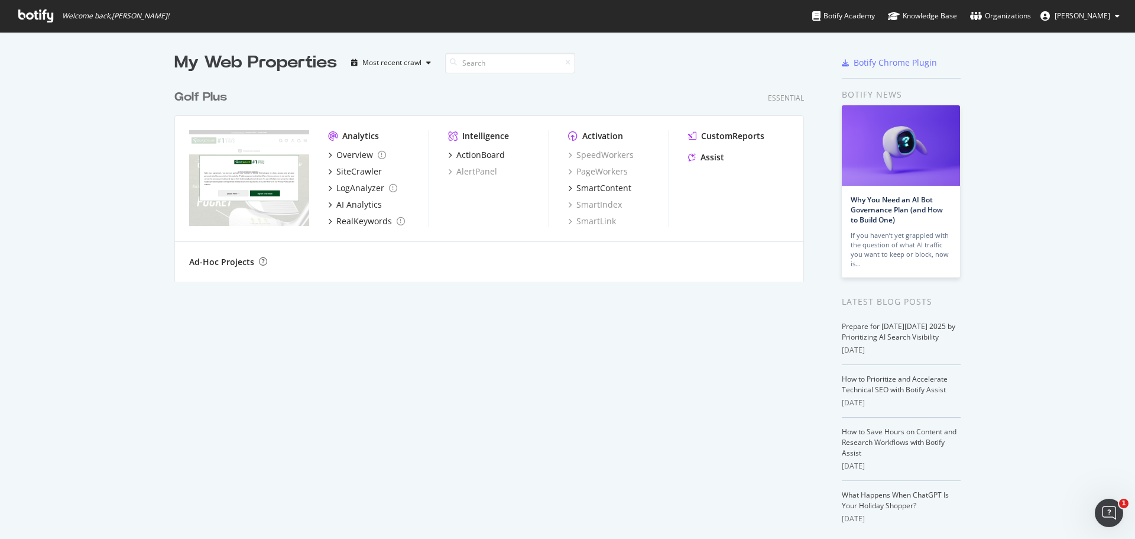  What do you see at coordinates (357, 155) in the screenshot?
I see `a: Overview` at bounding box center [357, 155].